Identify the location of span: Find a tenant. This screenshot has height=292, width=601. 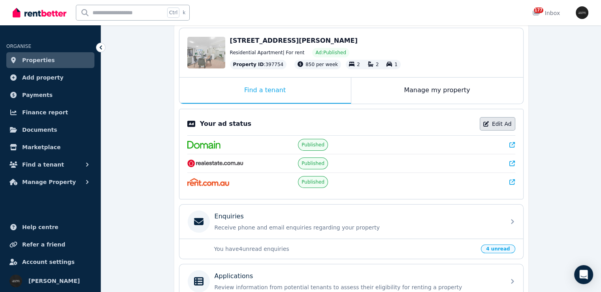
(43, 164).